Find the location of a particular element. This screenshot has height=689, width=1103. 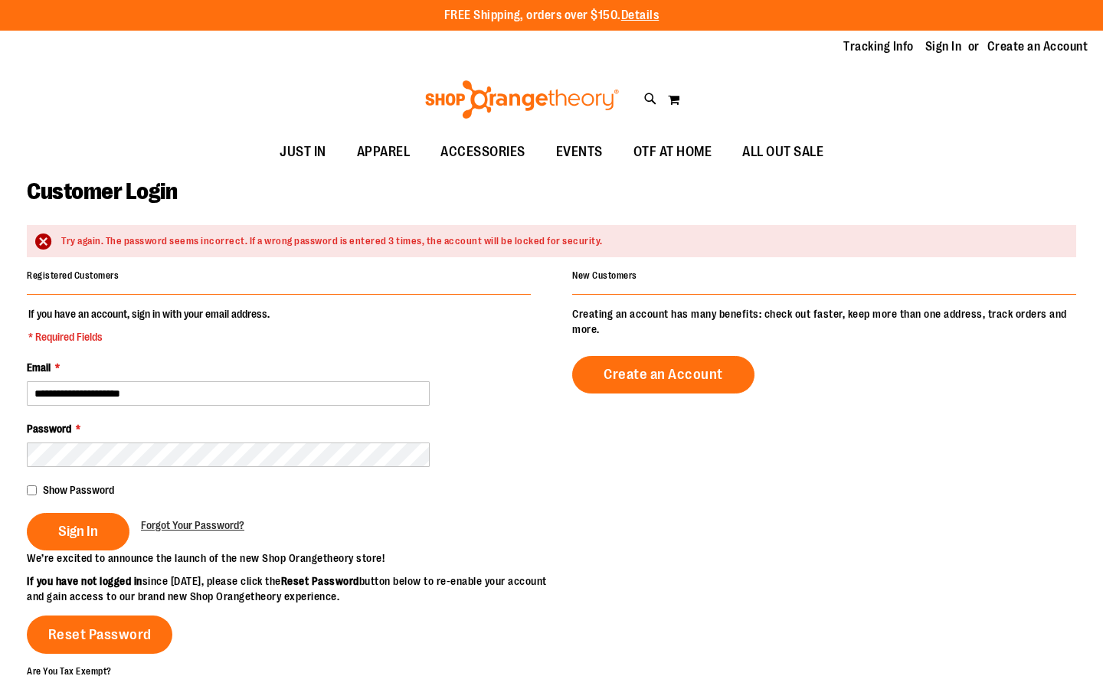

span: Create an Account is located at coordinates (663, 375).